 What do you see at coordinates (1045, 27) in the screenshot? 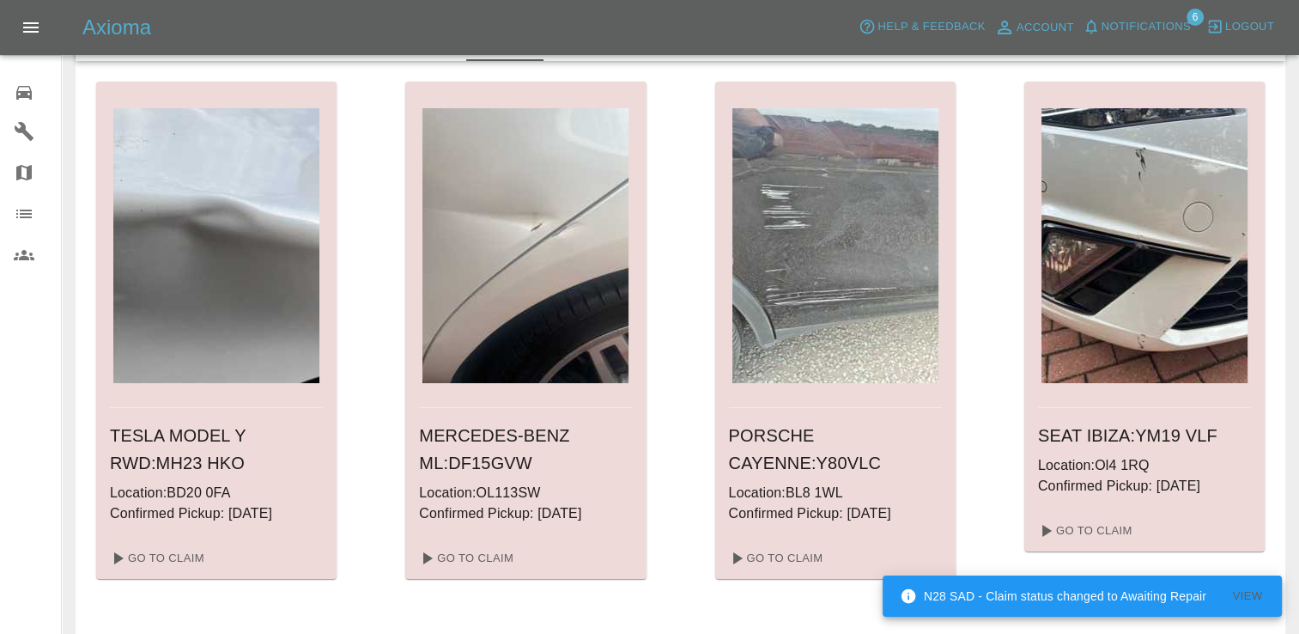
I see `span: Account` at bounding box center [1045, 27].